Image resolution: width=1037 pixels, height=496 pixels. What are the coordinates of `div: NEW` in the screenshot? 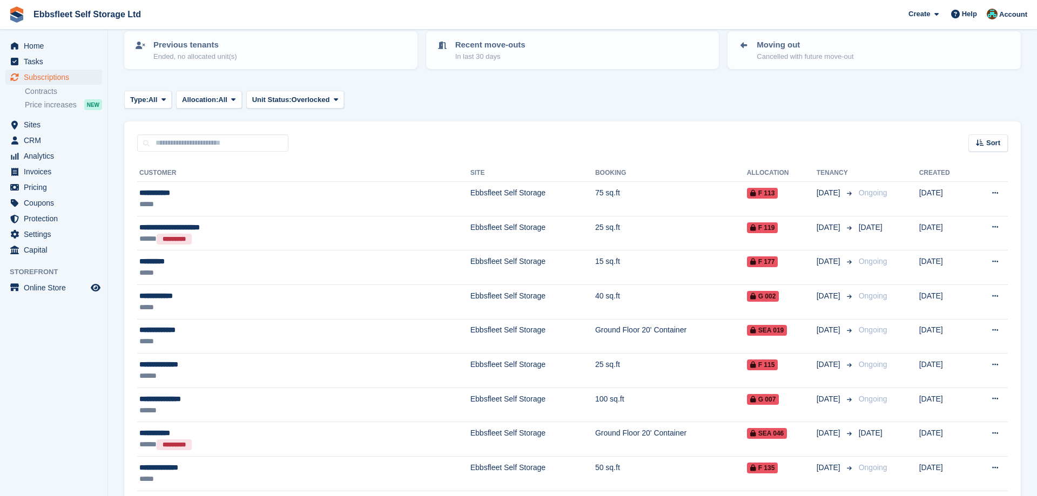 It's located at (93, 105).